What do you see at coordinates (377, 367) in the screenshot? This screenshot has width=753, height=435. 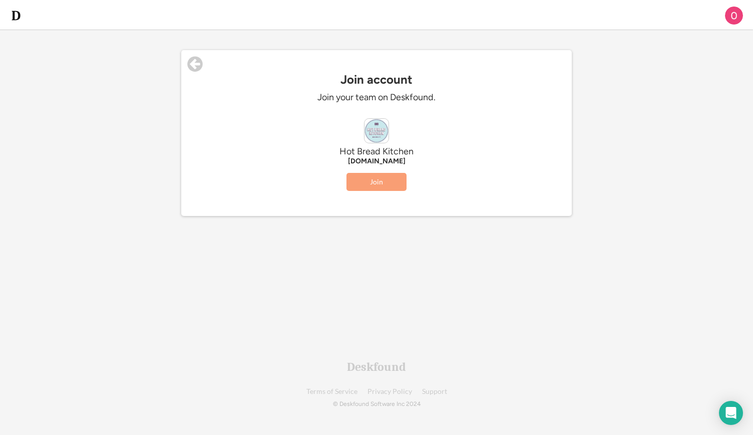 I see `div: Deskfound` at bounding box center [377, 367].